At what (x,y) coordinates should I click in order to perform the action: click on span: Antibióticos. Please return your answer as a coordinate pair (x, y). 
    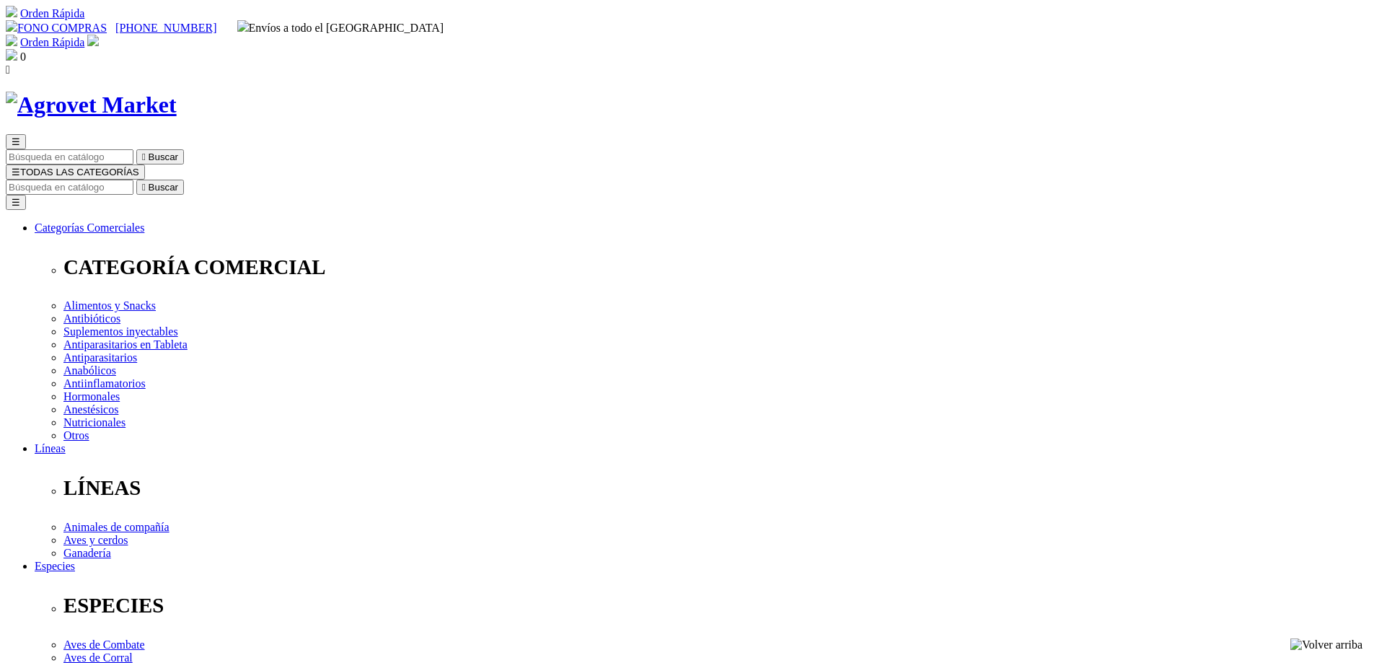
    Looking at the image, I should click on (92, 318).